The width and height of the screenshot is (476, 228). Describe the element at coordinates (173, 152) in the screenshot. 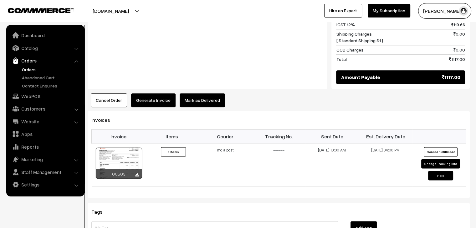

I see `button: 9 Items` at that location.